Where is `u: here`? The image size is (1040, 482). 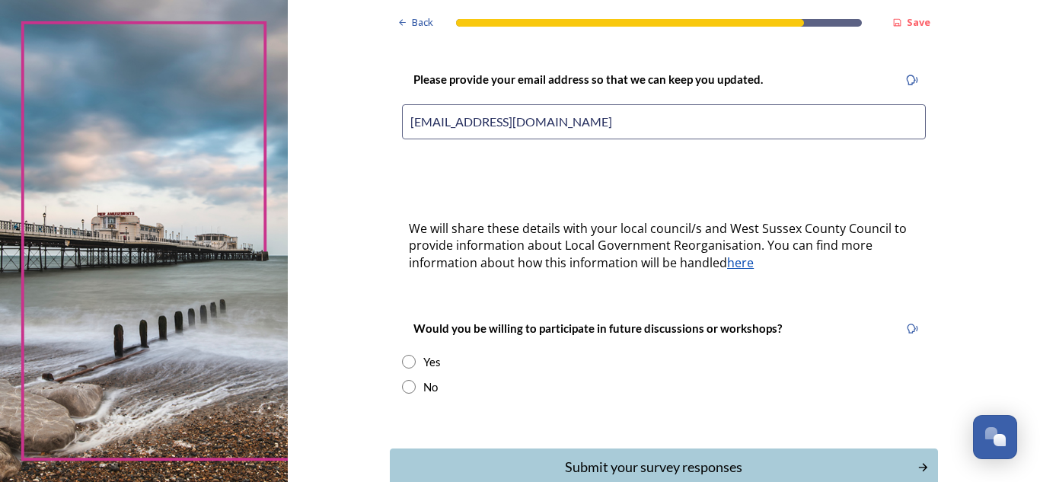
u: here is located at coordinates (740, 263).